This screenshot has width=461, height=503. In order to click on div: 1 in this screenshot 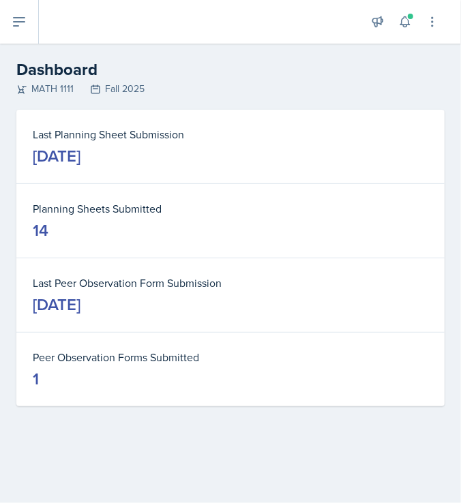, I will do `click(35, 379)`.